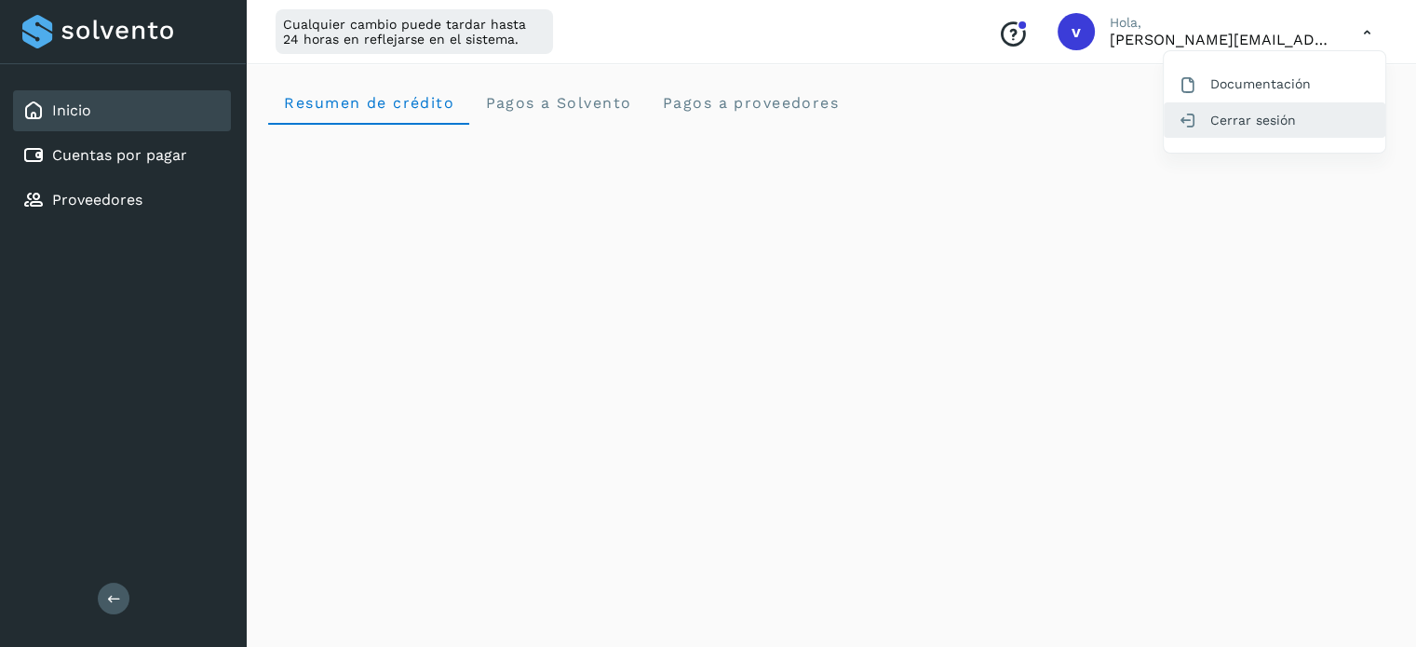 This screenshot has width=1416, height=647. I want to click on a: Cuentas por pagar, so click(119, 155).